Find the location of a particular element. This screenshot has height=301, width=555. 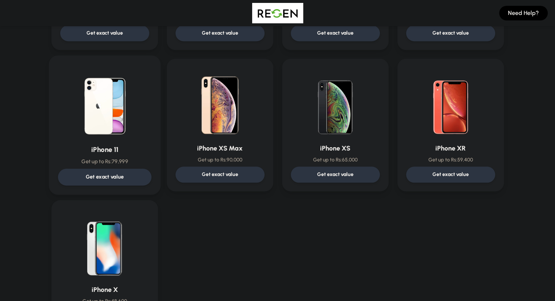

p: Get up to Rs: 79,999 is located at coordinates (104, 162).